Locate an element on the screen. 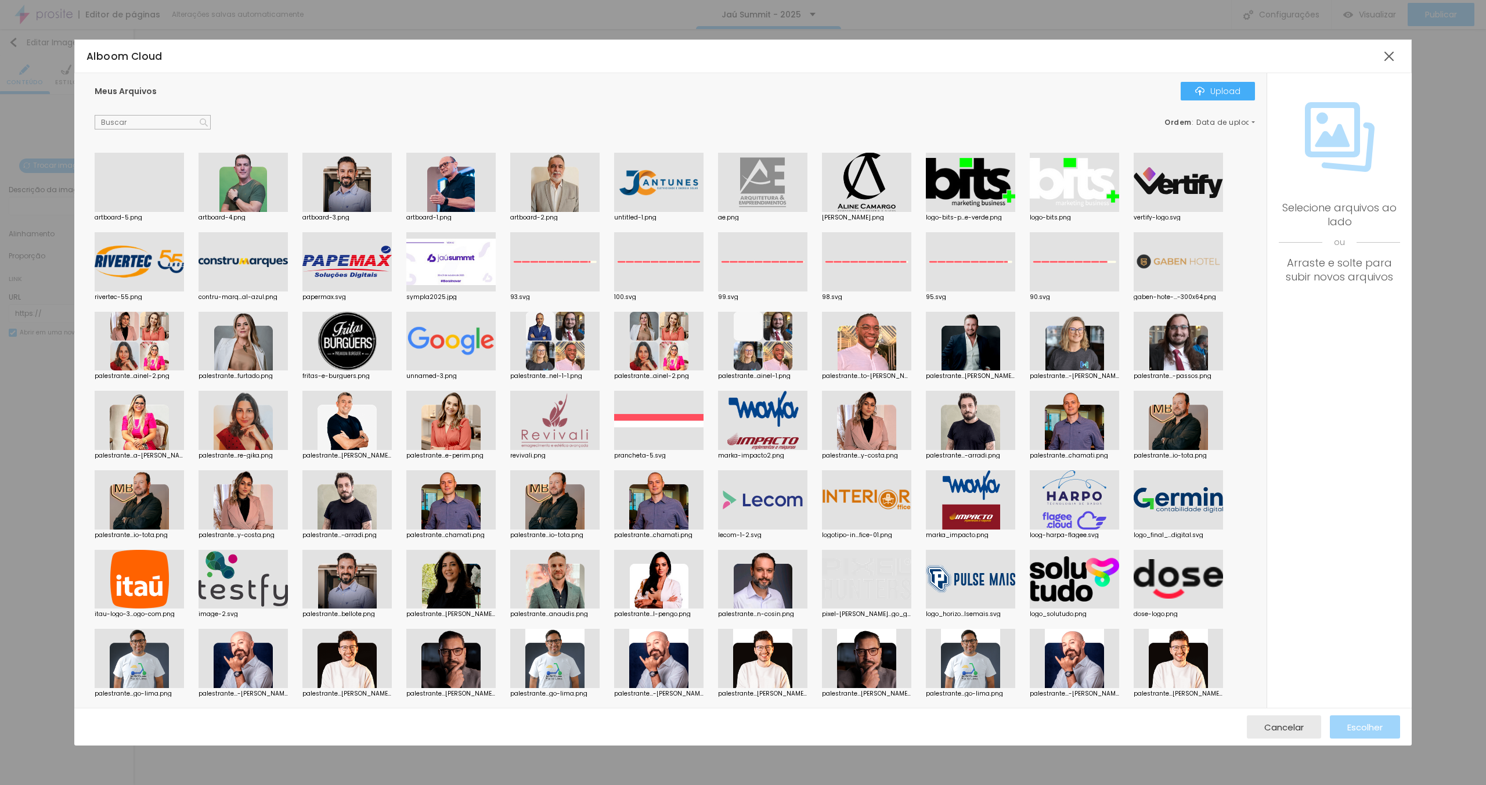 The height and width of the screenshot is (785, 1486). div: loog-harpa-flagee.svg is located at coordinates (1075, 535).